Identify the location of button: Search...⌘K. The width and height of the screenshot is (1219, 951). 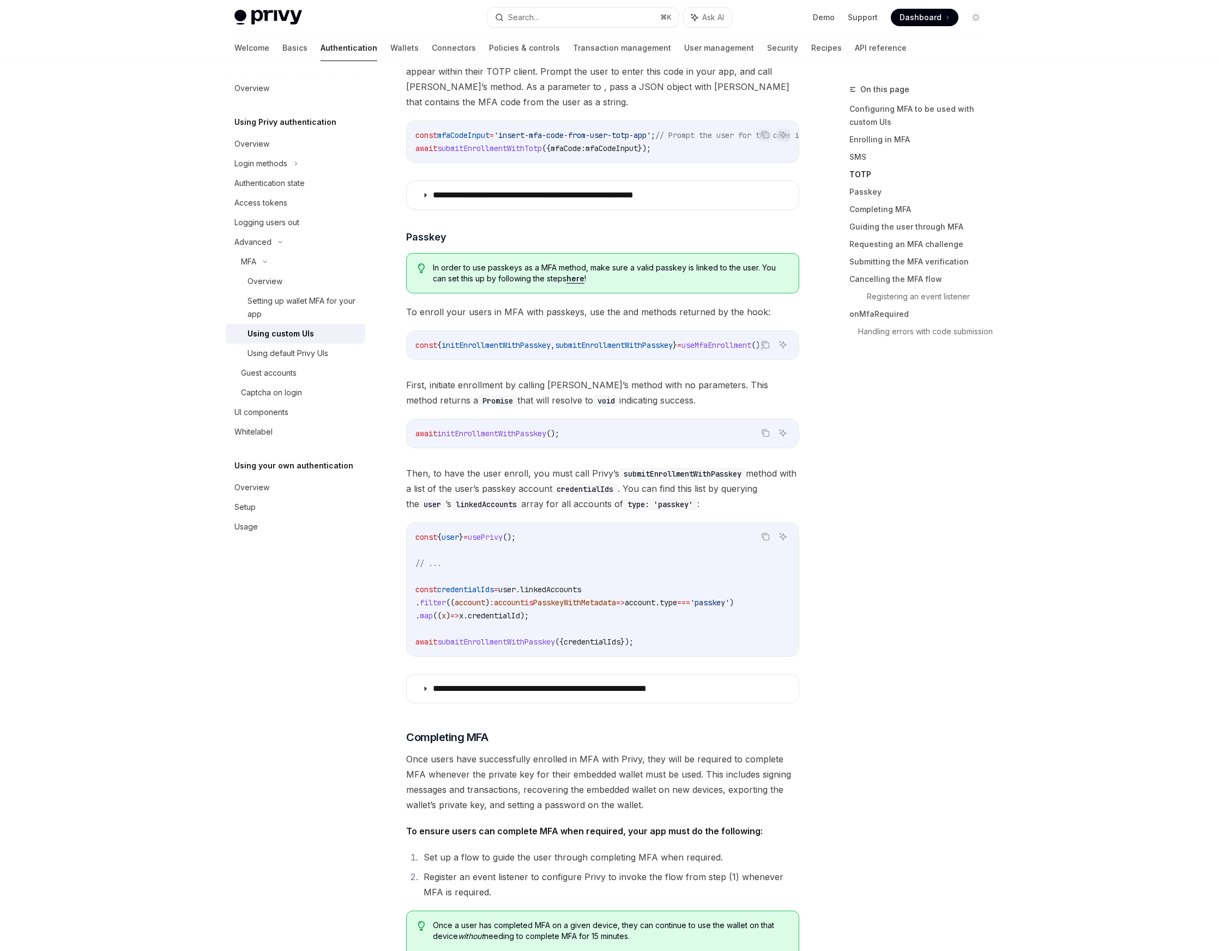
(583, 17).